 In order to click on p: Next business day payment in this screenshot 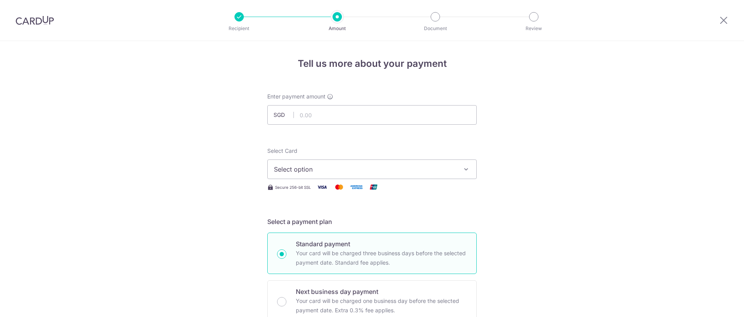, I will do `click(381, 291)`.